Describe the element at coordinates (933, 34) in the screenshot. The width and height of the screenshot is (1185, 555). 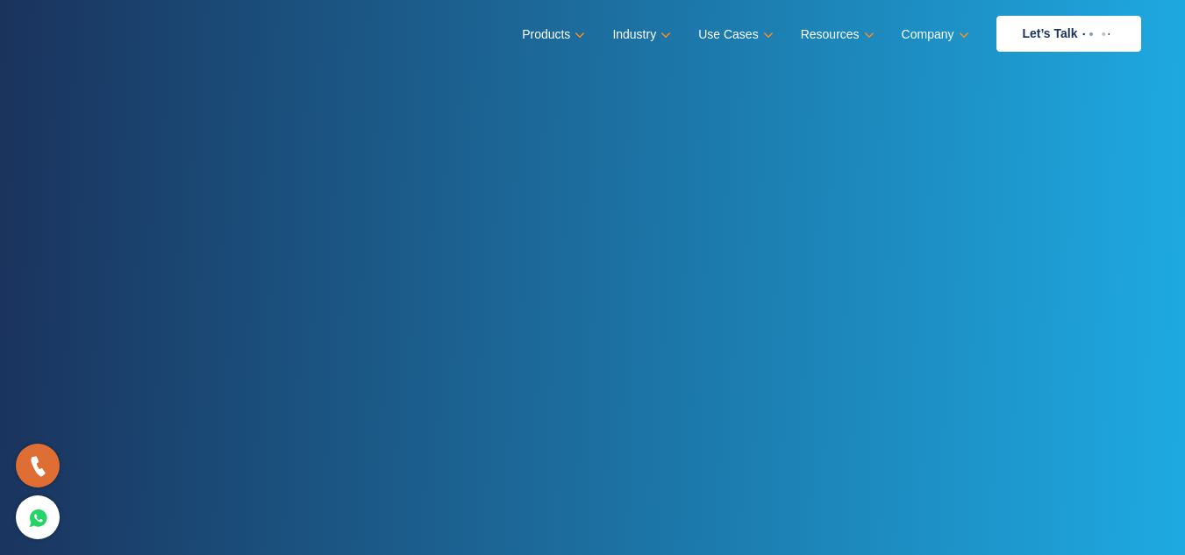
I see `a: Company` at that location.